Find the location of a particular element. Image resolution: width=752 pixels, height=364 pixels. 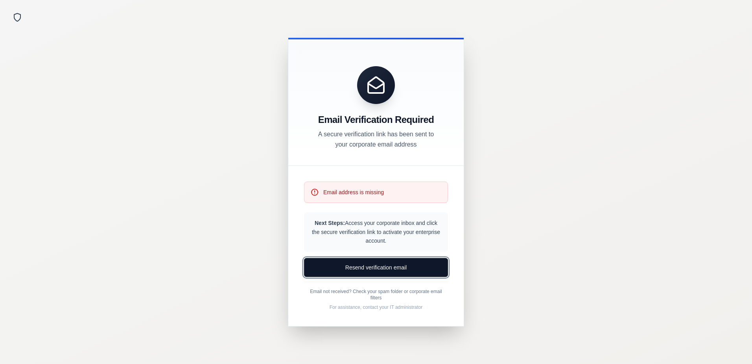

p: Email address is missing is located at coordinates (354, 192).